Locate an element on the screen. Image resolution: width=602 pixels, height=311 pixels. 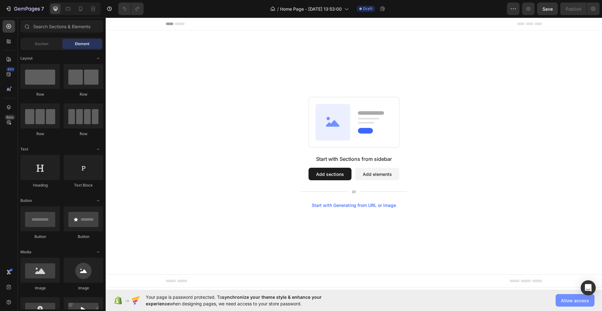
span: Element is located at coordinates (82, 44).